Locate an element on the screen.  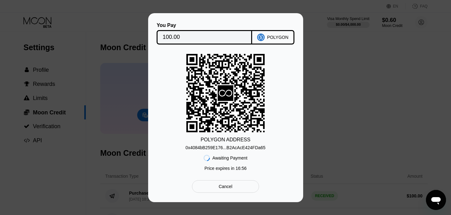
div: Cancel is located at coordinates (225, 186).